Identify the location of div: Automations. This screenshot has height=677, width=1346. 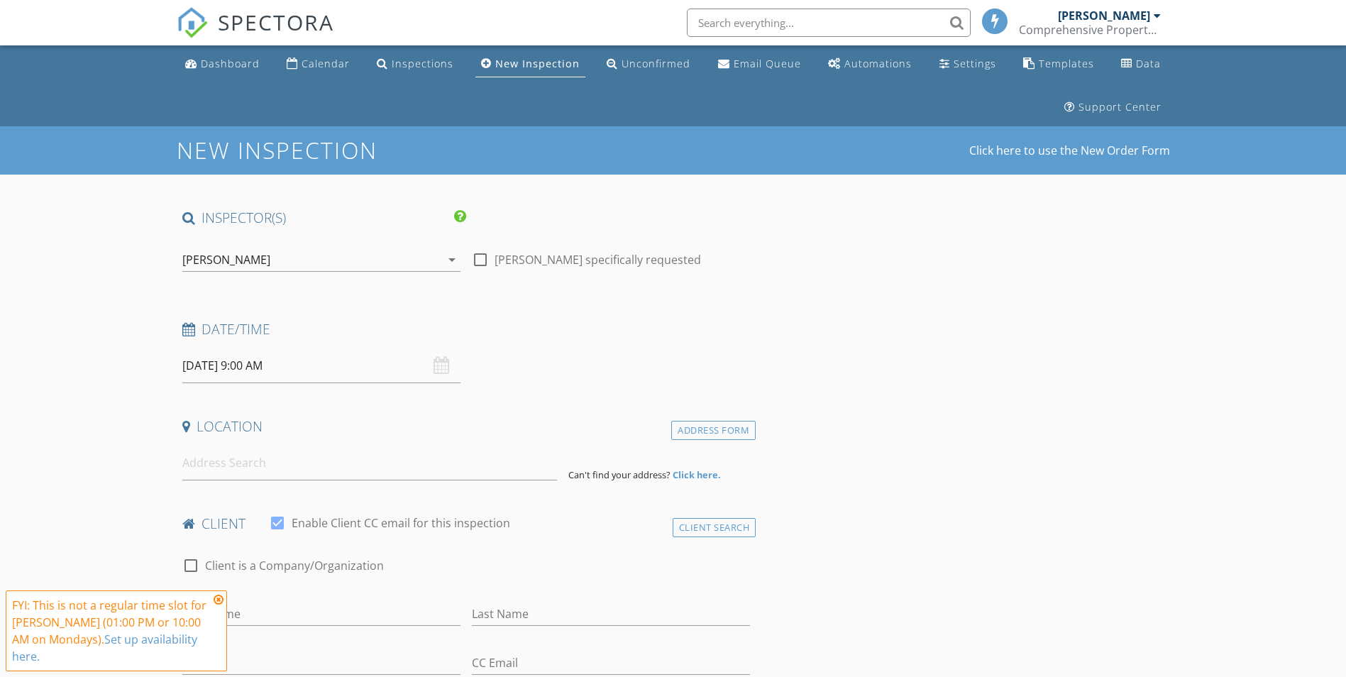
(878, 63).